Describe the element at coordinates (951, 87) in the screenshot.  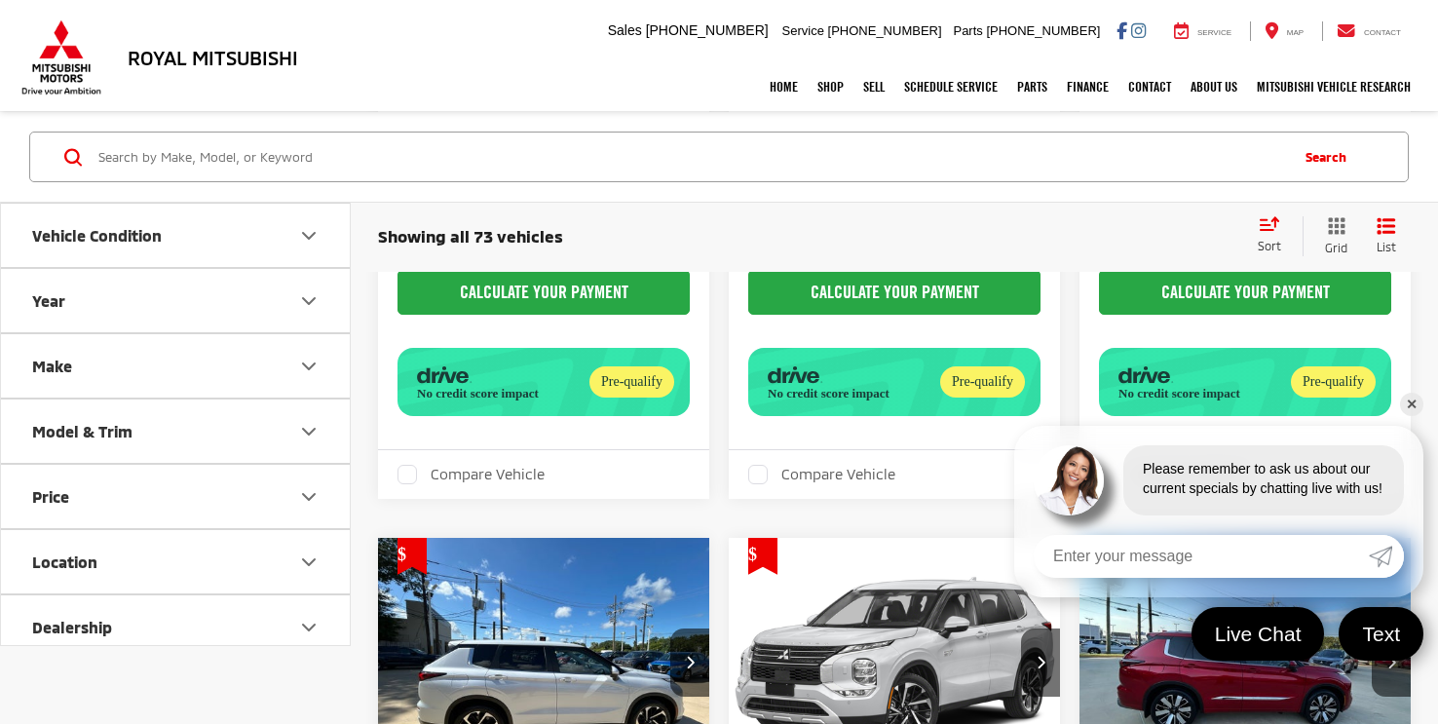
I see `a: Schedule Service: Opens in a new tab` at that location.